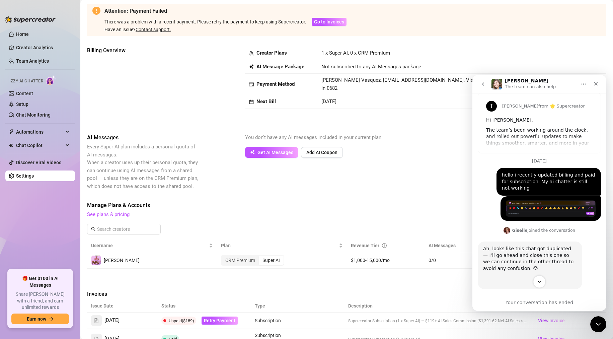 This screenshot has height=339, width=613. What do you see at coordinates (329, 22) in the screenshot?
I see `button: Go to Invoices` at bounding box center [329, 22].